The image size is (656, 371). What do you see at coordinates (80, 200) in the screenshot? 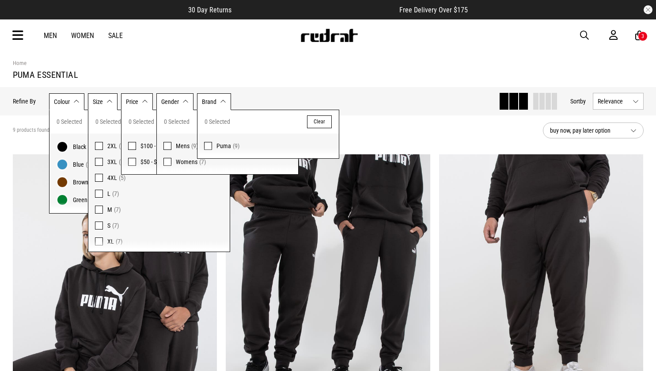
I see `span: Green` at bounding box center [80, 200].